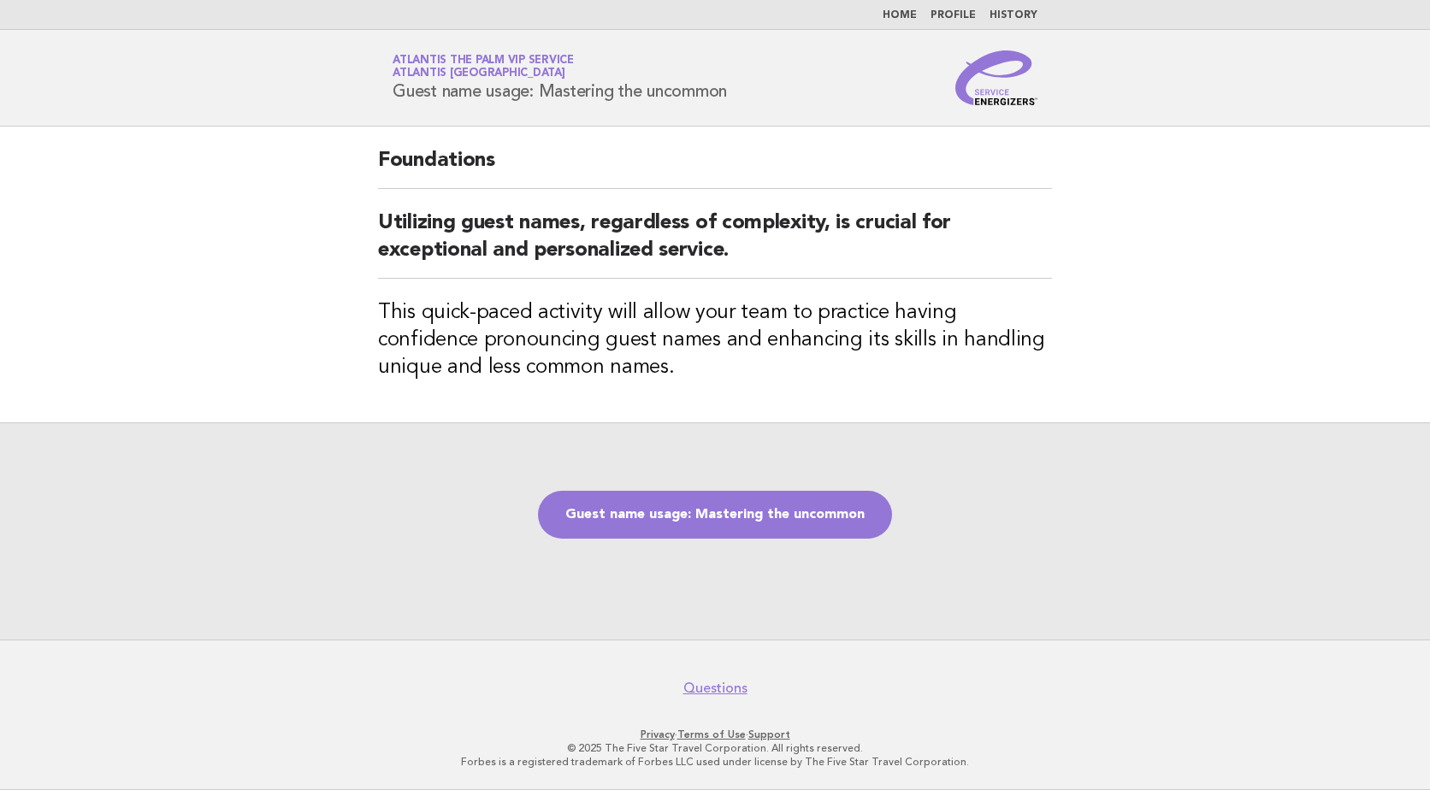 This screenshot has height=790, width=1430. What do you see at coordinates (900, 15) in the screenshot?
I see `a: Home` at bounding box center [900, 15].